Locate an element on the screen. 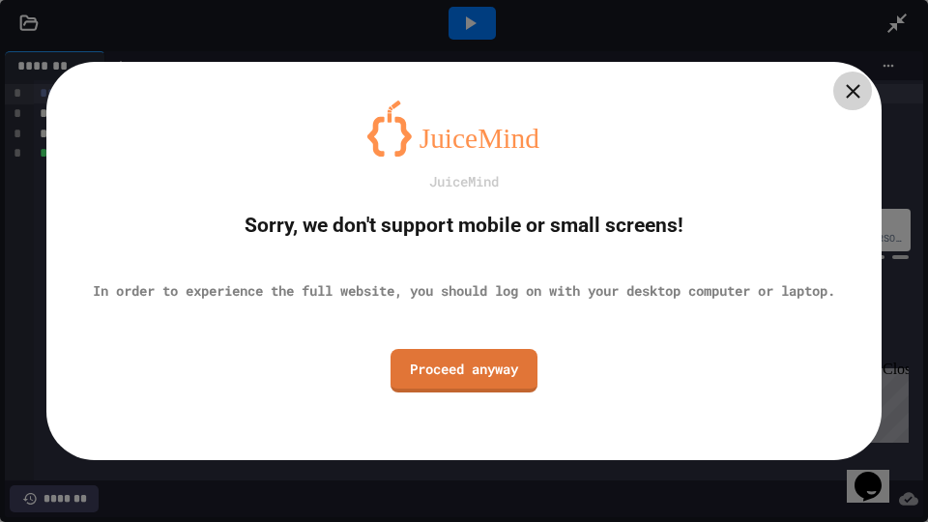 This screenshot has height=522, width=928. div: Chat with us now!Close is located at coordinates (71, 65).